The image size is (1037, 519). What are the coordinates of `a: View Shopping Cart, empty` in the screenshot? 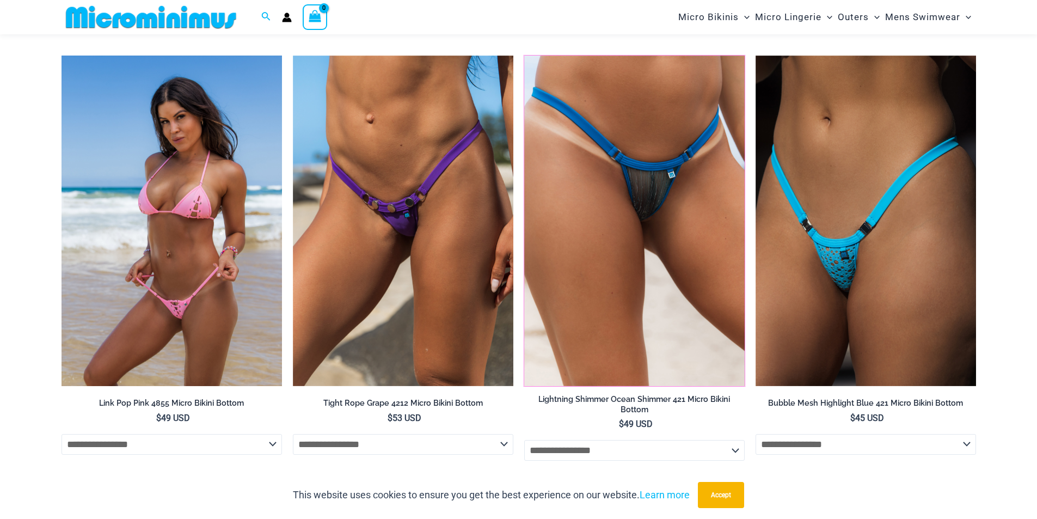 It's located at (315, 17).